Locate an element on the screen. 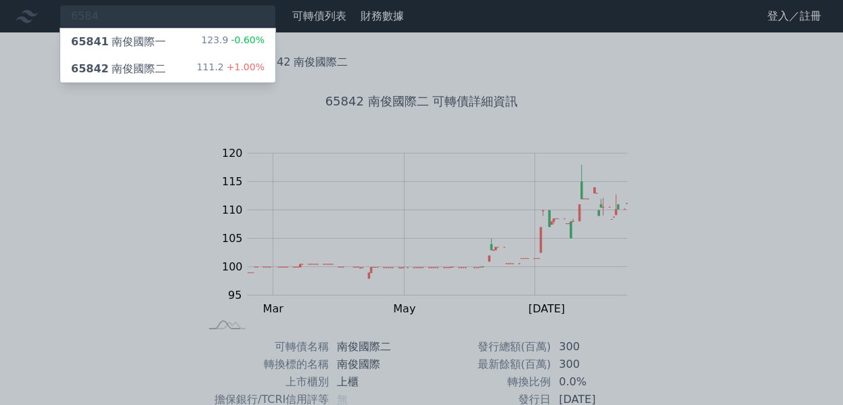 The width and height of the screenshot is (843, 405). span: -0.60% is located at coordinates (246, 40).